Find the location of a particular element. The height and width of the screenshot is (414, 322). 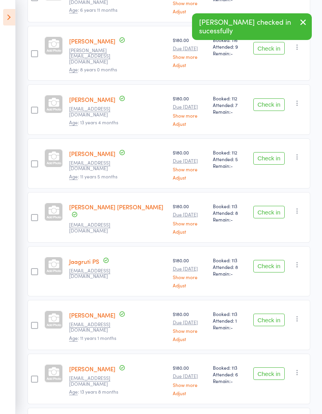

small: Gkumarpradeep0606@gmail.com is located at coordinates (95, 227).